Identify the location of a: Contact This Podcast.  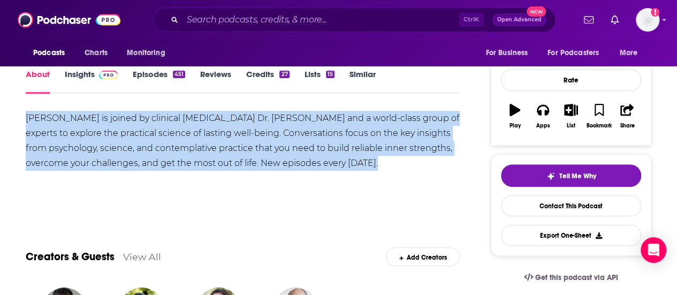
(571, 205).